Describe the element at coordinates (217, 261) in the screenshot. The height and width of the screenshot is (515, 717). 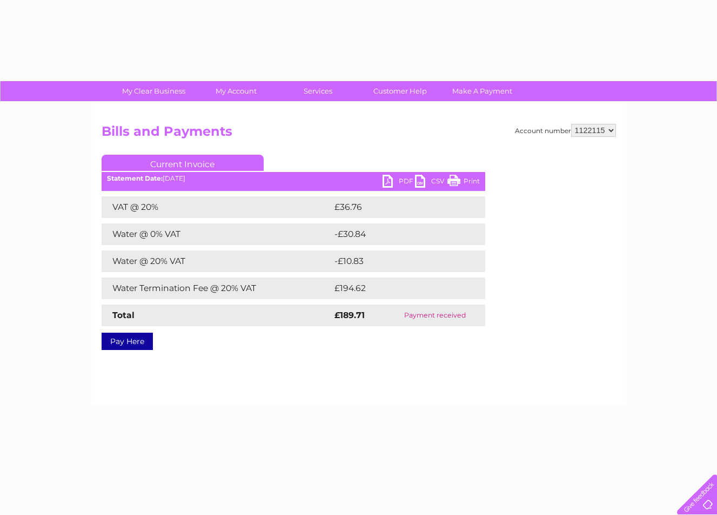
I see `td: Water @ 20% VAT` at that location.